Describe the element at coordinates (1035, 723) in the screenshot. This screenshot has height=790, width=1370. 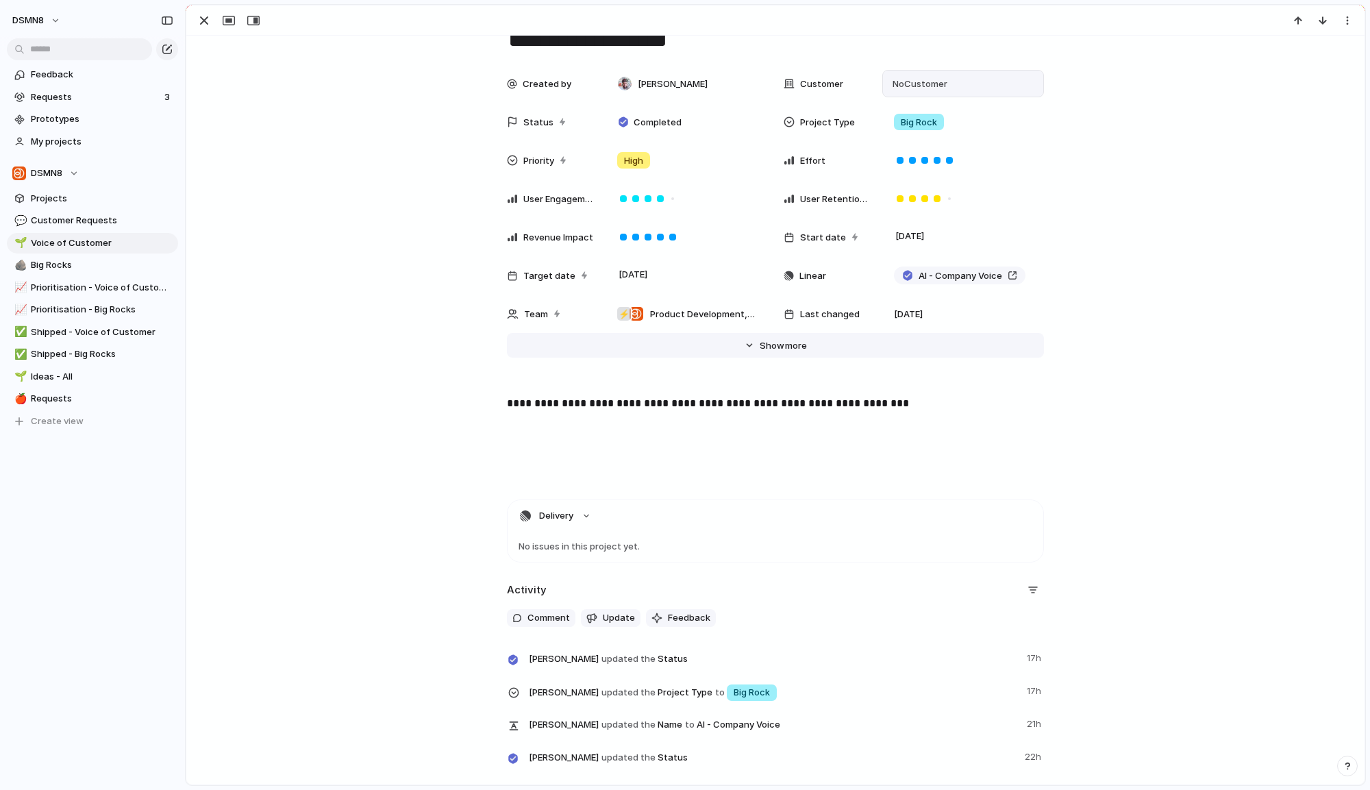
I see `span: 21h` at that location.